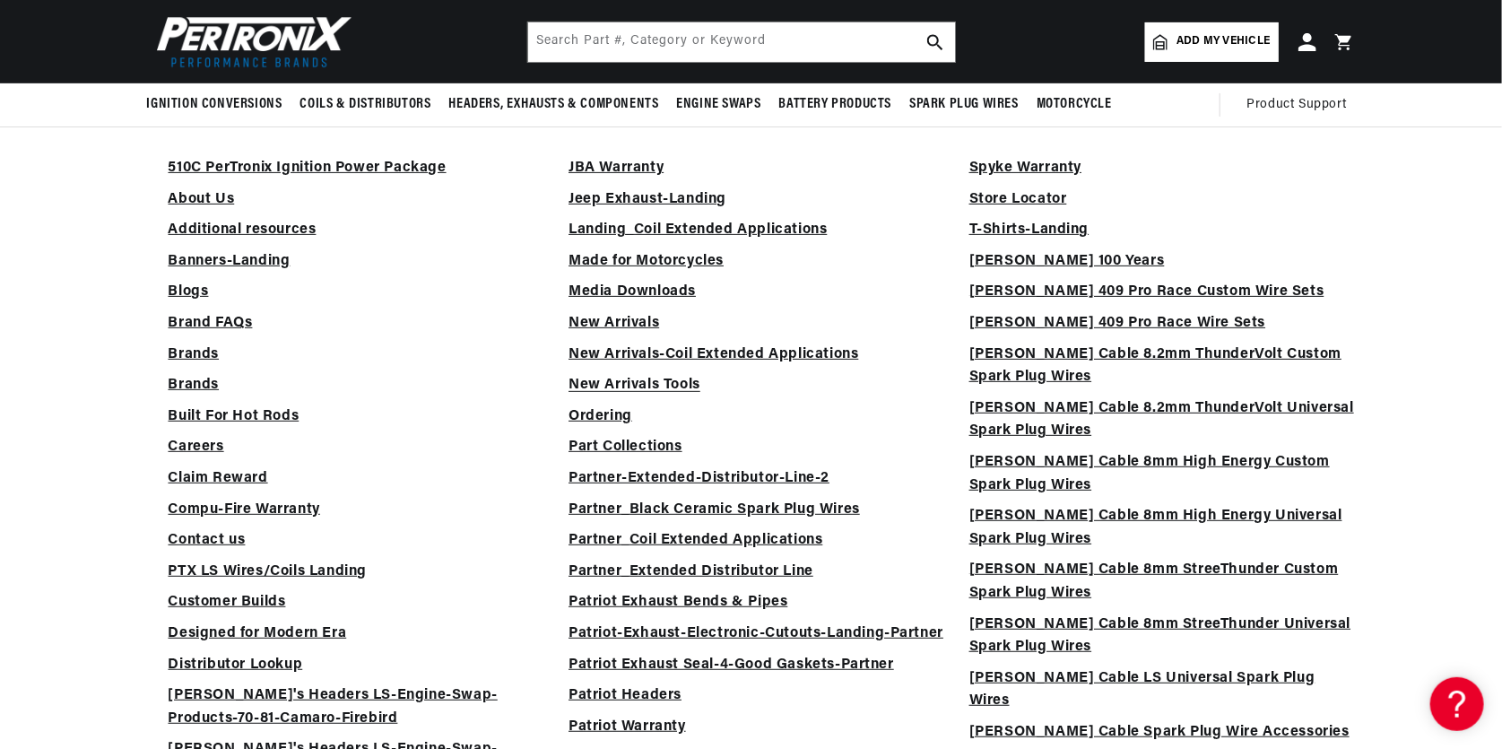 This screenshot has width=1502, height=749. I want to click on span: Coils & Distributors, so click(366, 104).